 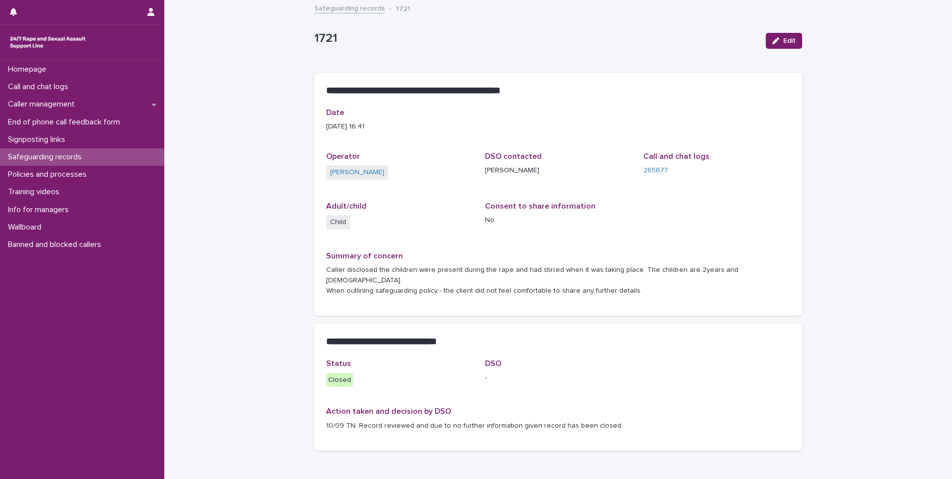 I want to click on p: Training videos, so click(x=35, y=192).